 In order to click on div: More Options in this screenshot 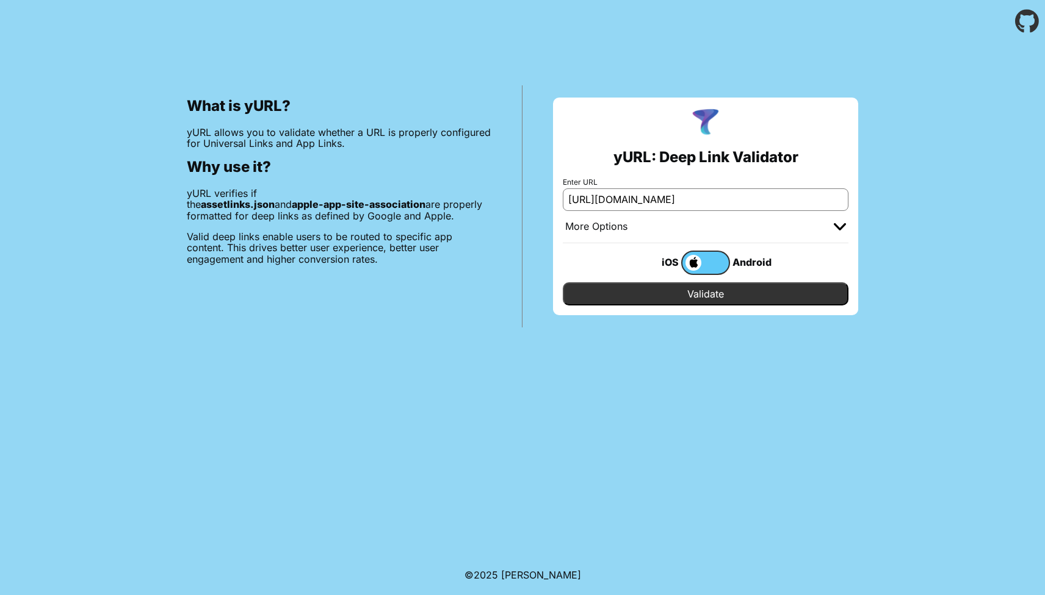, I will do `click(596, 227)`.